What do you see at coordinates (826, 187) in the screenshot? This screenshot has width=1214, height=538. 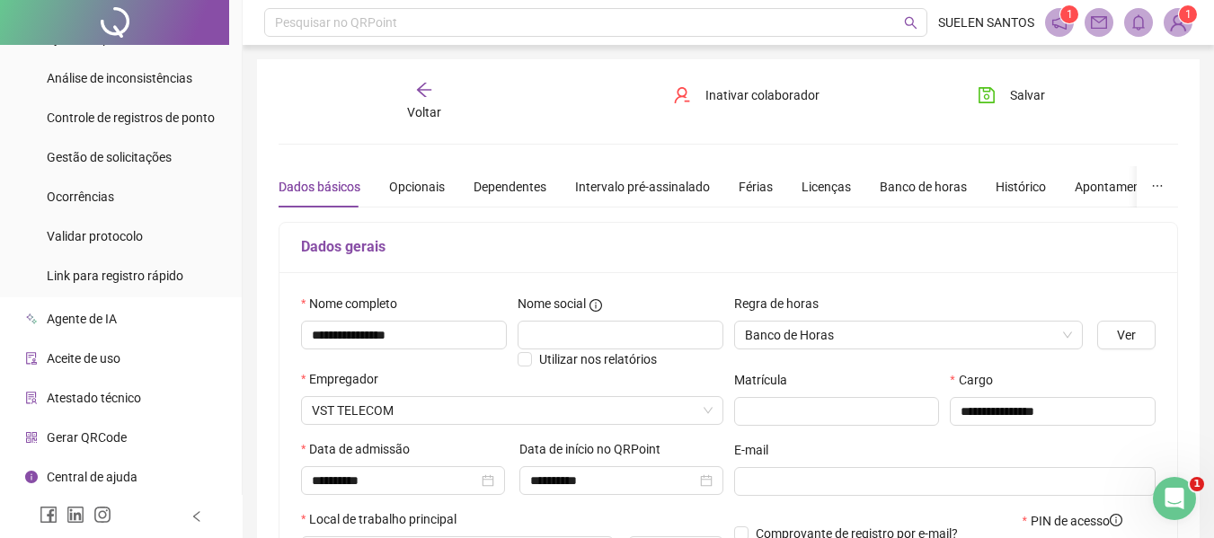 I see `div: Licenças` at bounding box center [826, 187].